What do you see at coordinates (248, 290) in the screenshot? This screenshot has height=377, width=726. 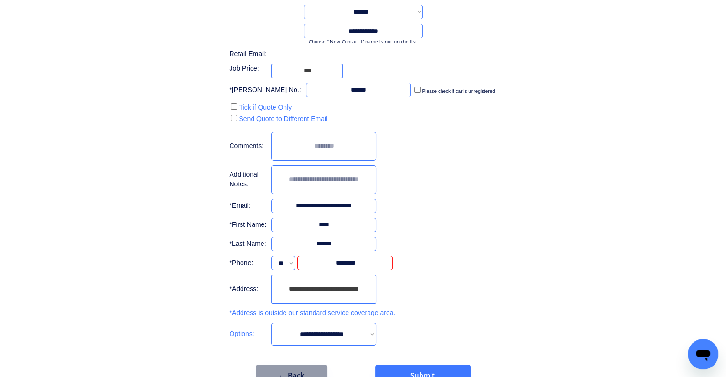 I see `div: *Address:` at bounding box center [248, 290].